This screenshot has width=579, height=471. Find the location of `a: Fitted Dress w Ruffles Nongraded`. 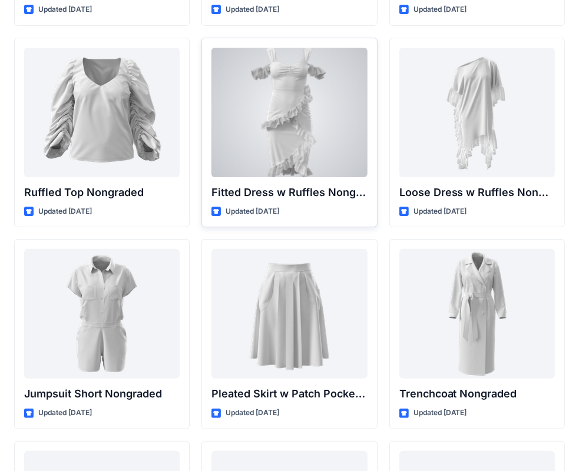

a: Fitted Dress w Ruffles Nongraded is located at coordinates (289, 112).